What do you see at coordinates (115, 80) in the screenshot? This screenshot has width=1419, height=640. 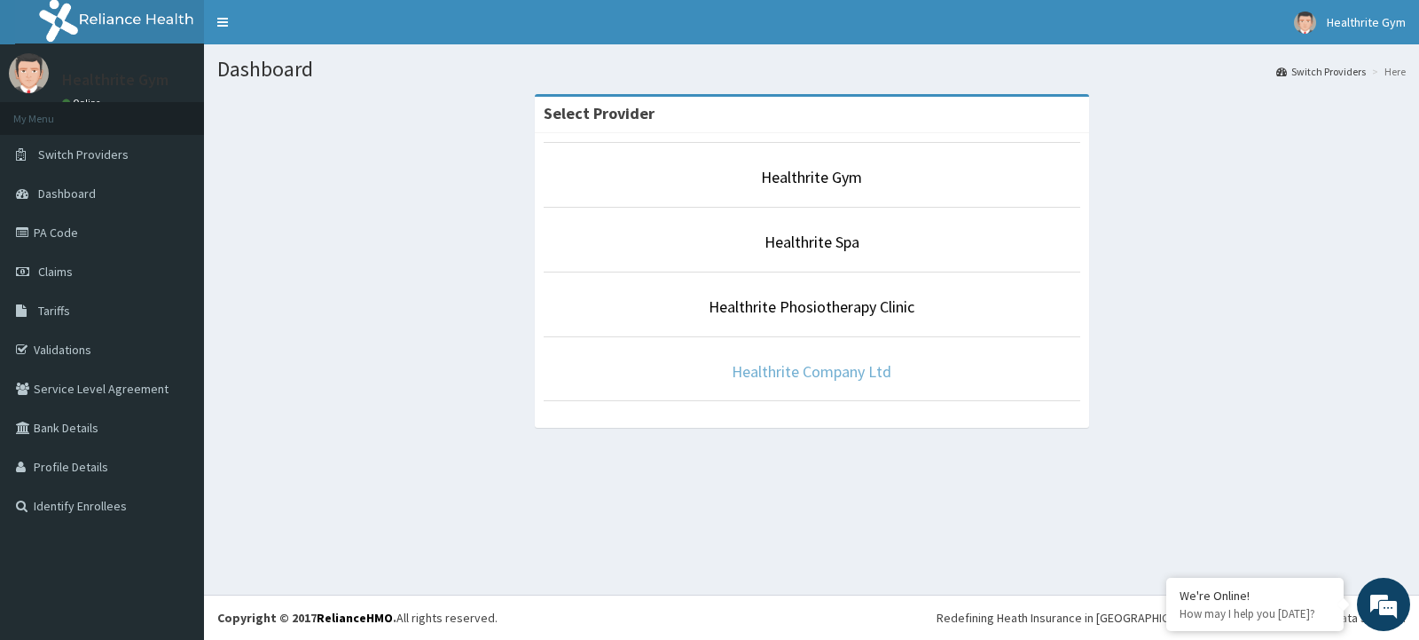 I see `p: Healthrite Gym` at bounding box center [115, 80].